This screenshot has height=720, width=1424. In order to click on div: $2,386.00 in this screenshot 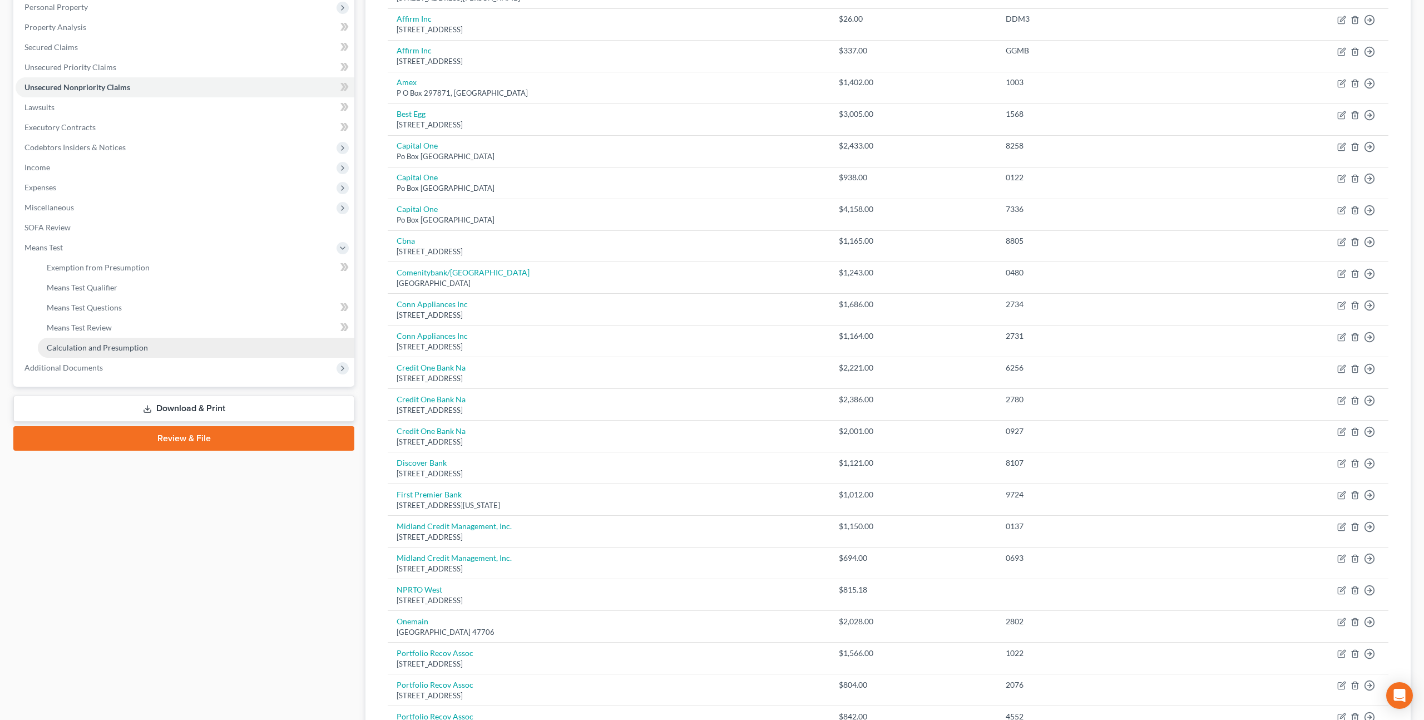, I will do `click(913, 399)`.